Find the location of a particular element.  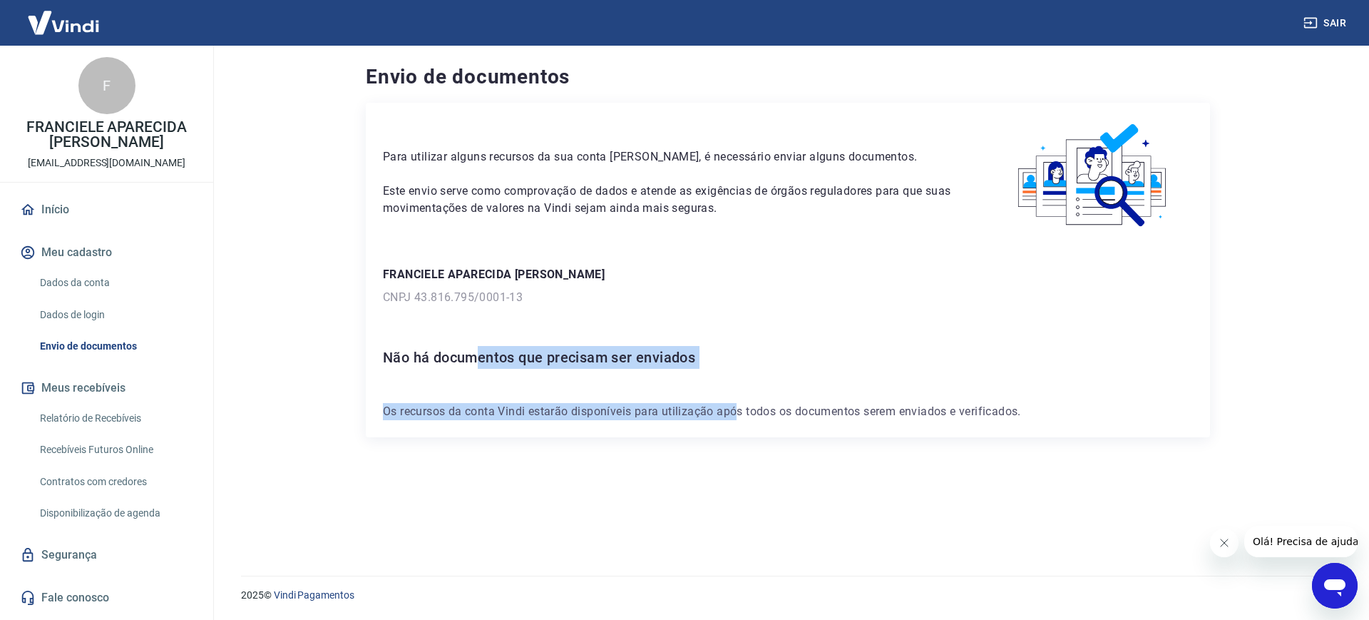

p: 2025 © is located at coordinates (788, 595).